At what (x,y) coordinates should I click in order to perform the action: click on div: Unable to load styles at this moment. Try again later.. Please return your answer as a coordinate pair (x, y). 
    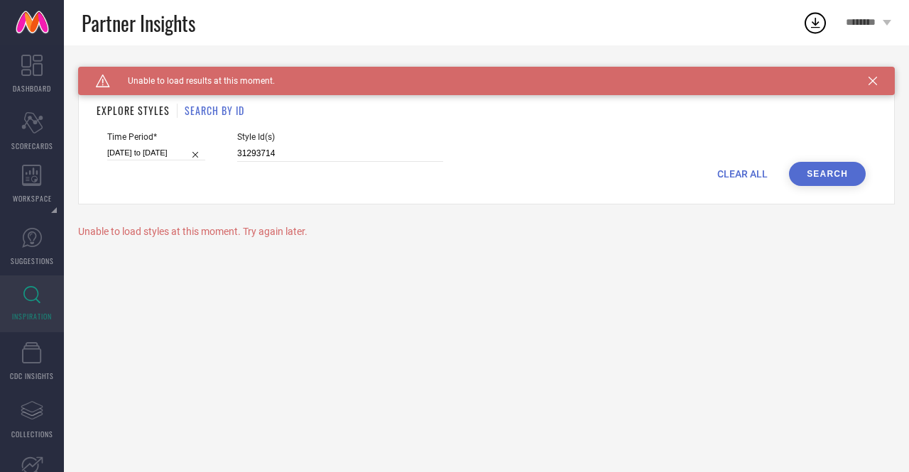
    Looking at the image, I should click on (487, 232).